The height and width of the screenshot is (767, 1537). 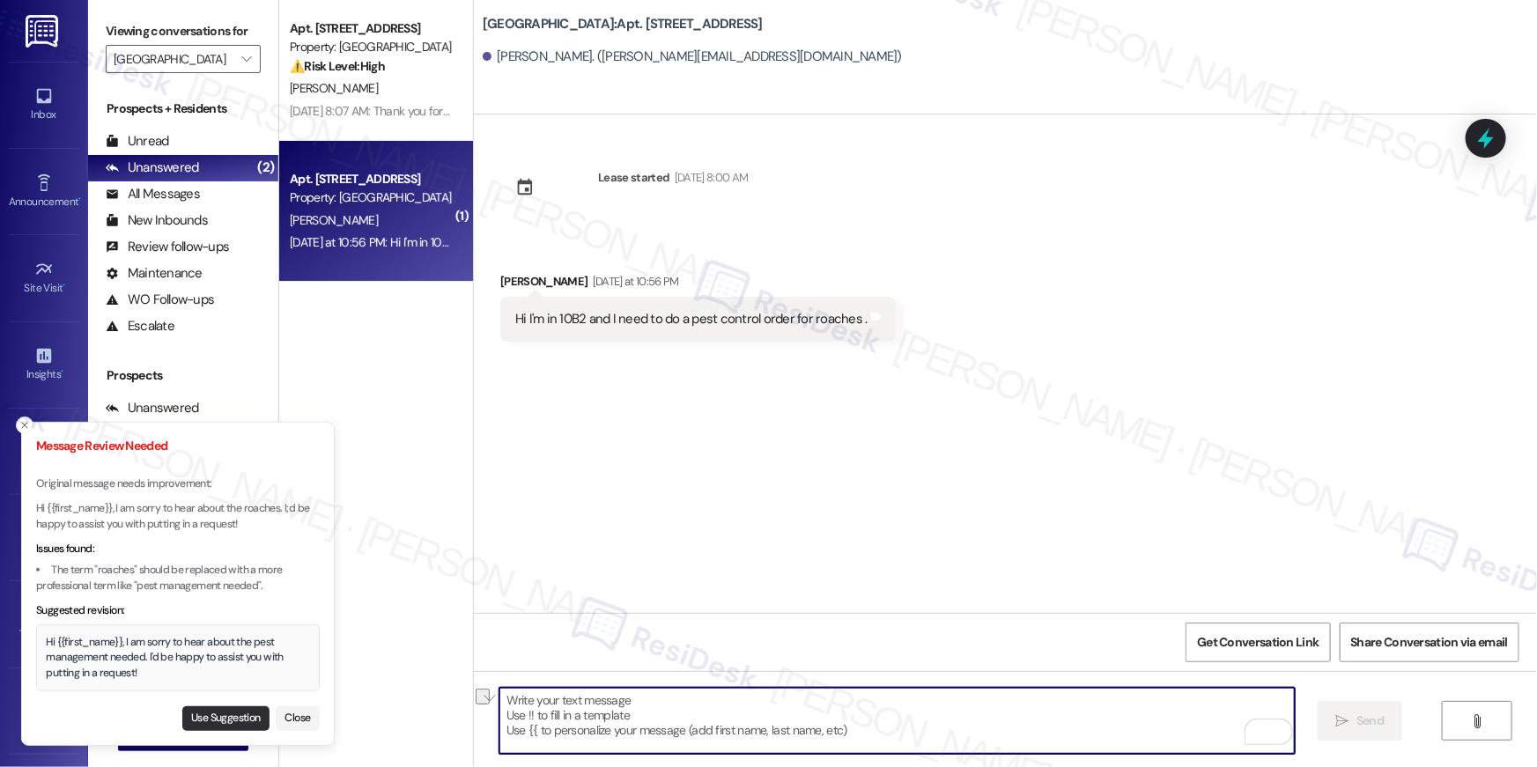 I want to click on div: New Inbounds, so click(x=157, y=220).